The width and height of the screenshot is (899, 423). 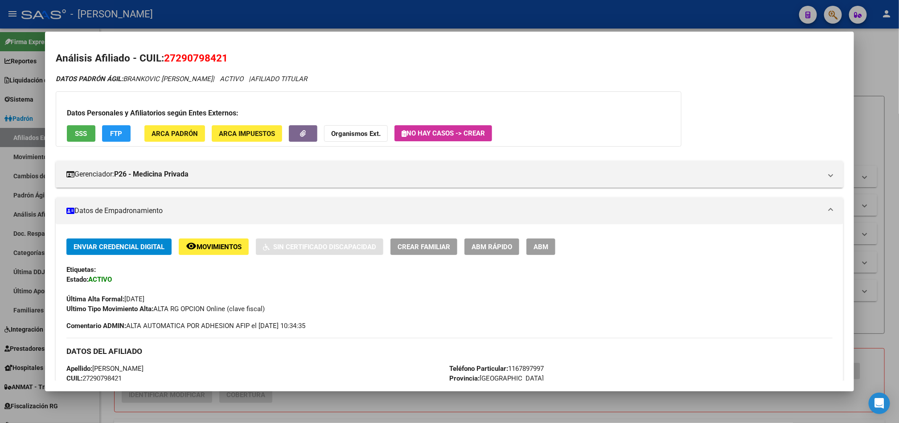 What do you see at coordinates (369, 113) in the screenshot?
I see `h3: Datos Personales y Afiliatorios según Entes Externos:` at bounding box center [369, 113].